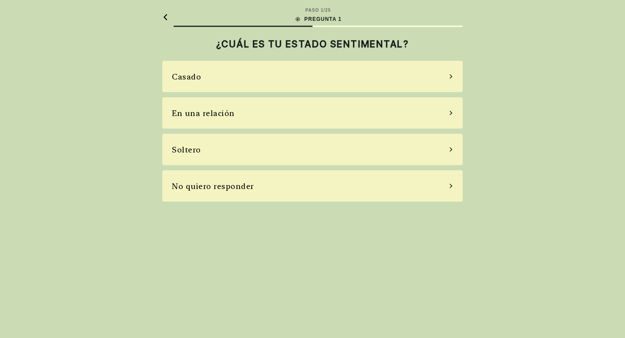 The width and height of the screenshot is (625, 338). Describe the element at coordinates (313, 10) in the screenshot. I see `font: PASO` at that location.